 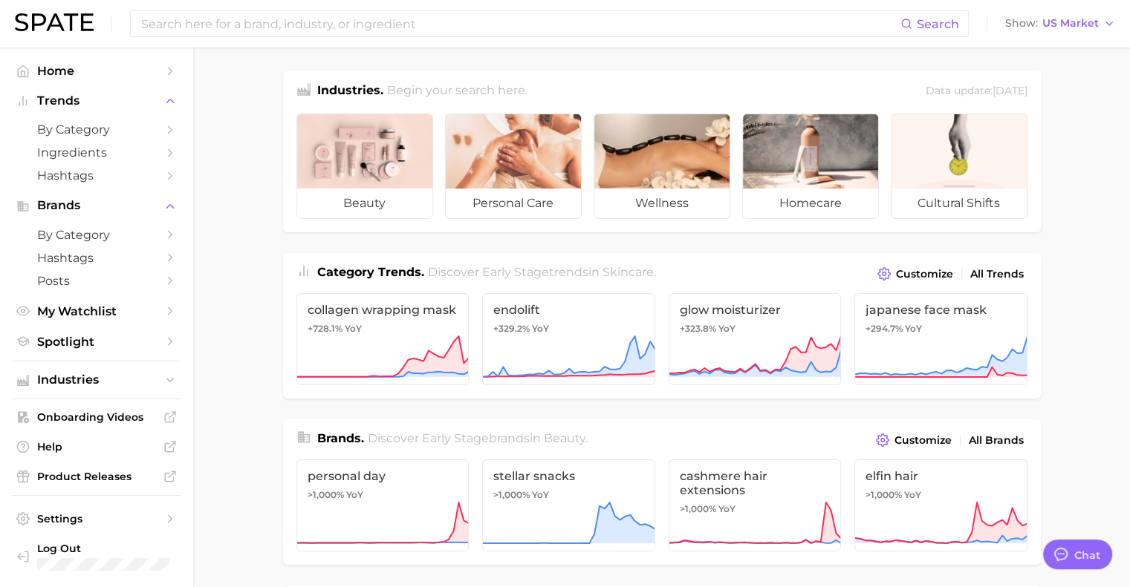 What do you see at coordinates (541, 272) in the screenshot?
I see `span: Discover Early Stage trends in .` at bounding box center [541, 272].